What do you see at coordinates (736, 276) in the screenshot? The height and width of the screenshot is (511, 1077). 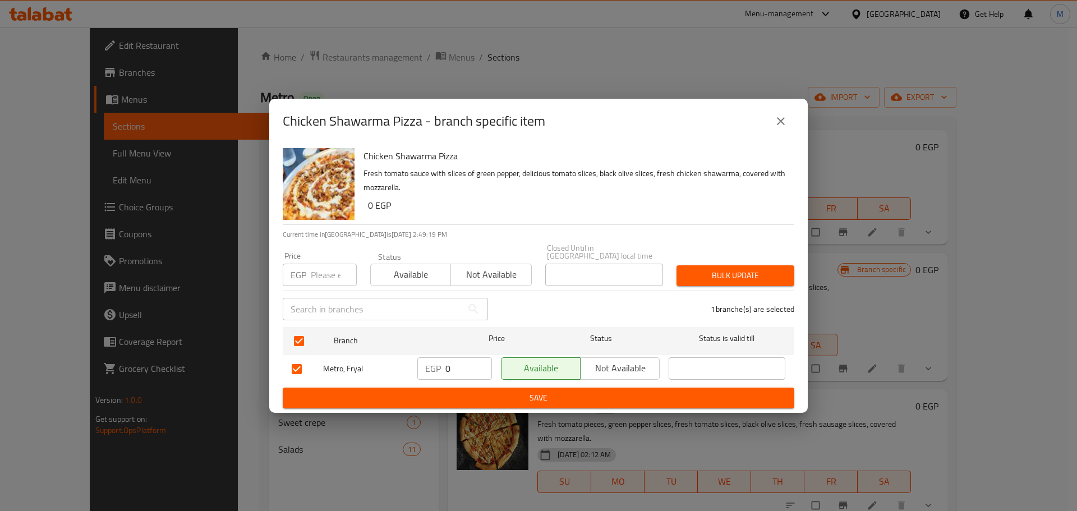 I see `span: Bulk update` at bounding box center [736, 276].